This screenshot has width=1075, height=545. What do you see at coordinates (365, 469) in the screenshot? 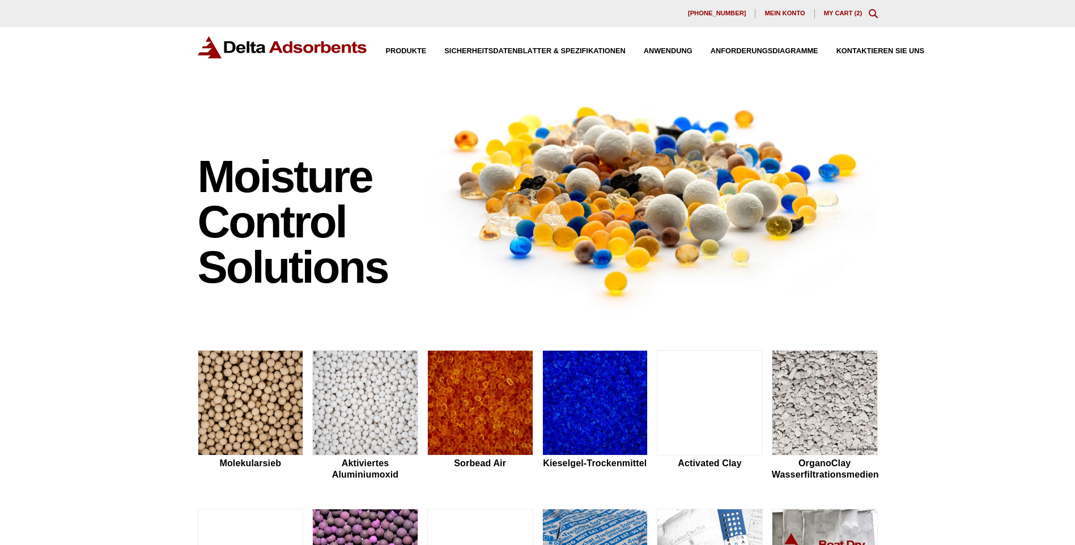
I see `h2: Aktiviertes Aluminiumoxid` at bounding box center [365, 469].